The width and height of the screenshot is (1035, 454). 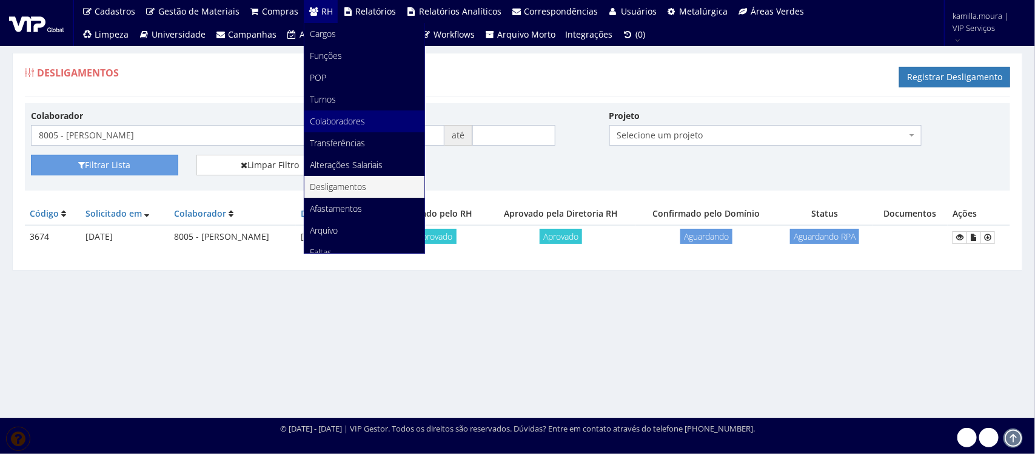 What do you see at coordinates (365, 143) in the screenshot?
I see `a: Transferências` at bounding box center [365, 143].